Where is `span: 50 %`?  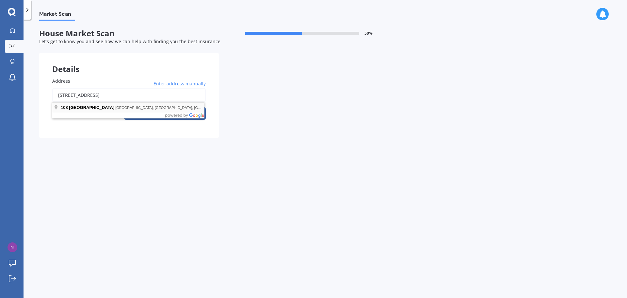 span: 50 % is located at coordinates (368, 33).